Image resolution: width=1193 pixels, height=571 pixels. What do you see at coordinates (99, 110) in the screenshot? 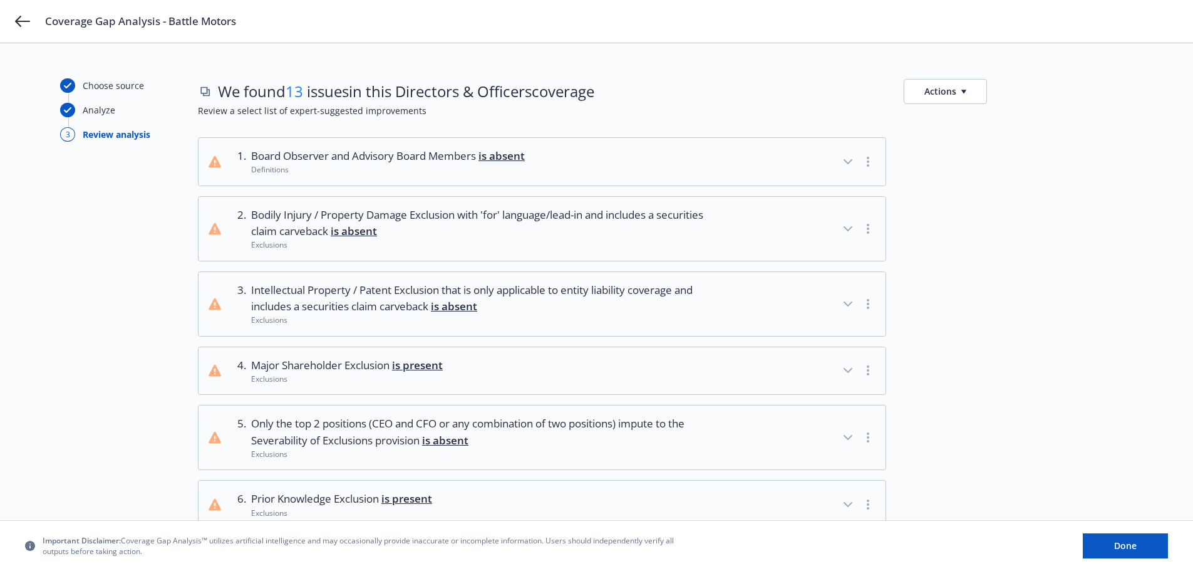
I see `div: Analyze` at bounding box center [99, 110].